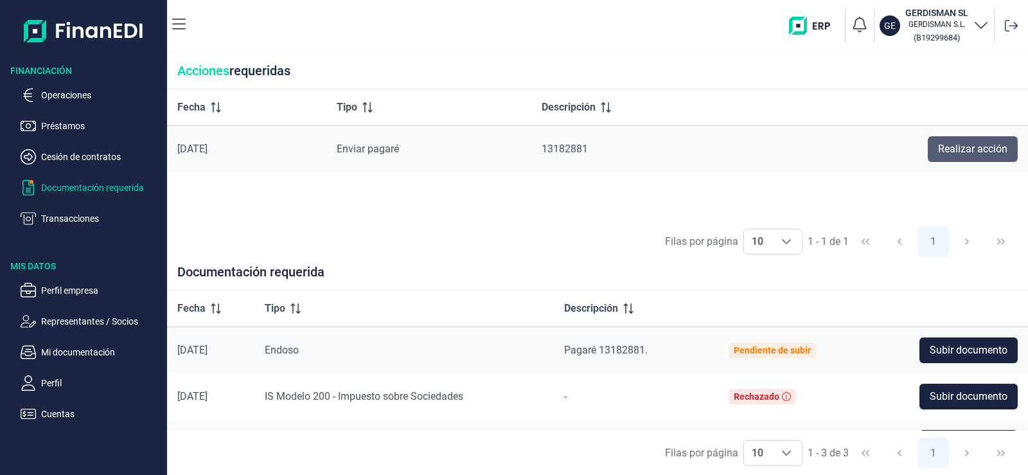 The width and height of the screenshot is (1028, 475). Describe the element at coordinates (364, 396) in the screenshot. I see `span: IS Modelo 200 - Impuesto sobre Sociedades` at that location.